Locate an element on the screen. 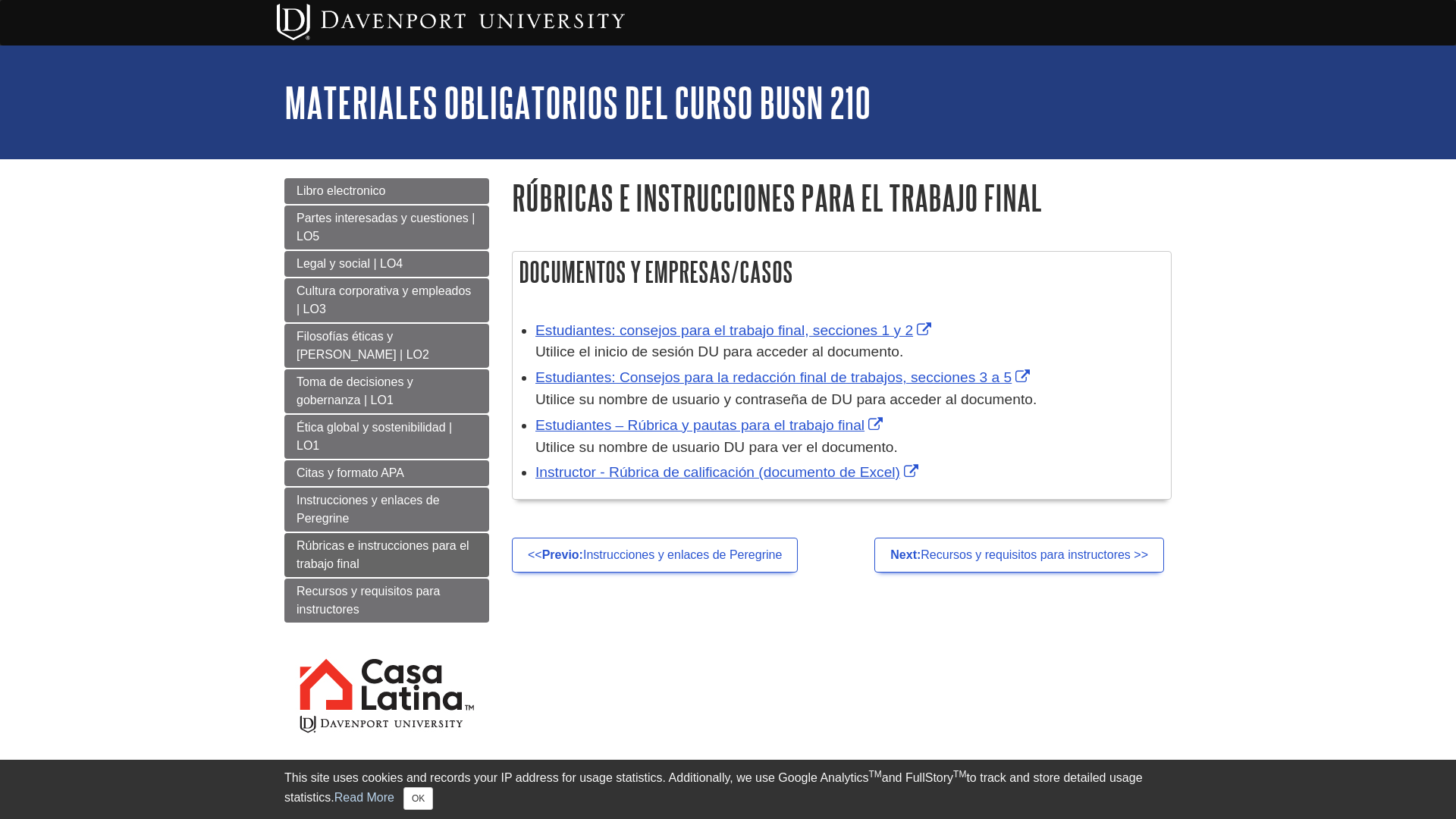 The width and height of the screenshot is (1456, 819). div: Utilice el inicio de sesión DU para acceder al documento. is located at coordinates (849, 352).